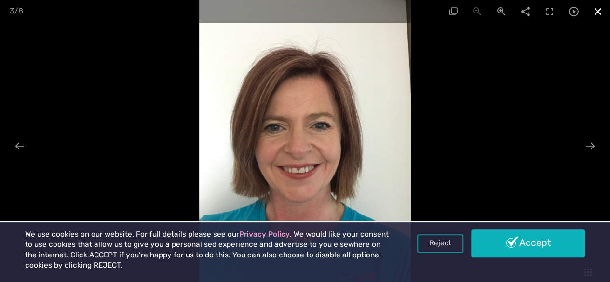 The height and width of the screenshot is (282, 610). I want to click on p: We use cookies on our website. For full details please see our . We would like your consent to us..., so click(207, 250).